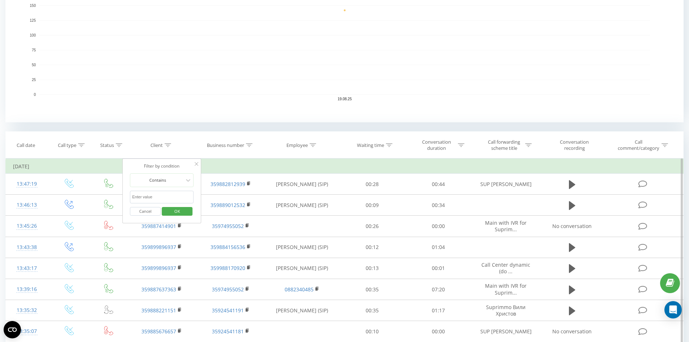 The image size is (689, 342). What do you see at coordinates (35, 94) in the screenshot?
I see `text: 0` at bounding box center [35, 94].